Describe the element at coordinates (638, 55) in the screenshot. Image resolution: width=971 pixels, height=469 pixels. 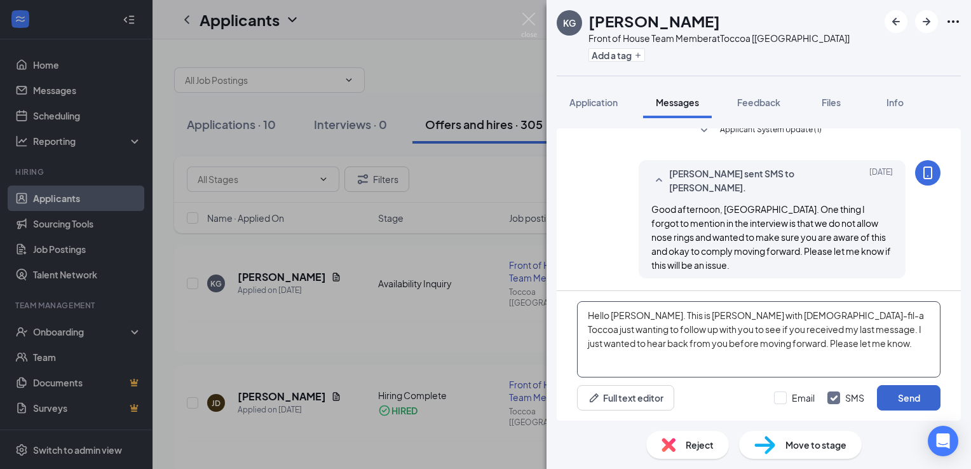
I see `svg: Plus` at that location.